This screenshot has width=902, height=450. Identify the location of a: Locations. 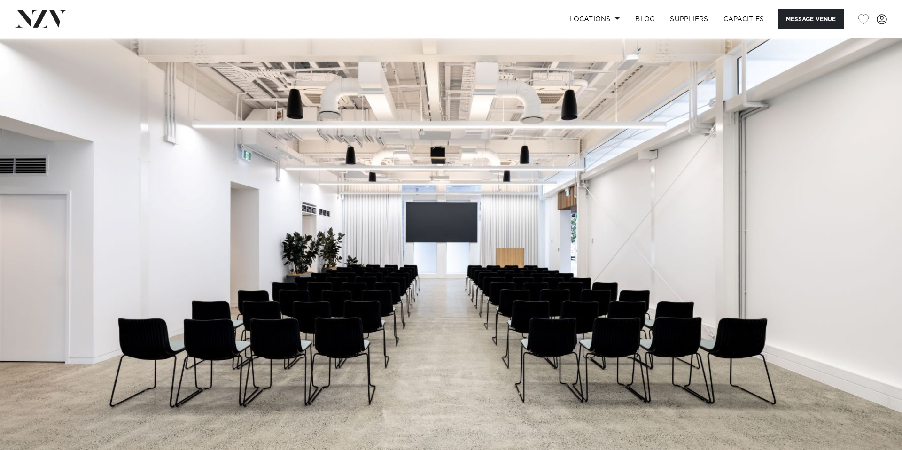
(595, 19).